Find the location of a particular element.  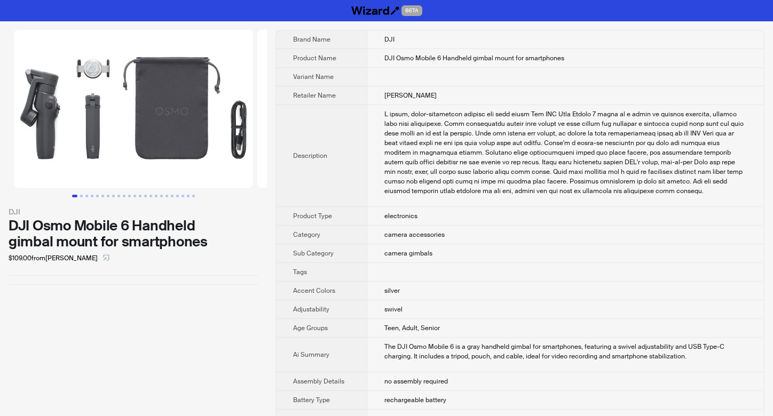

button: Go to slide 15 is located at coordinates (150, 196).